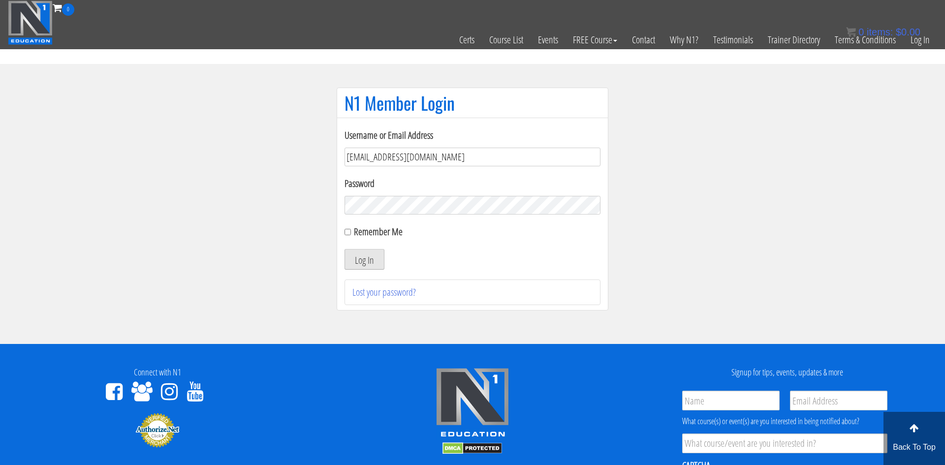 This screenshot has height=465, width=945. Describe the element at coordinates (472, 449) in the screenshot. I see `img: DMCA.com Protection Status` at that location.